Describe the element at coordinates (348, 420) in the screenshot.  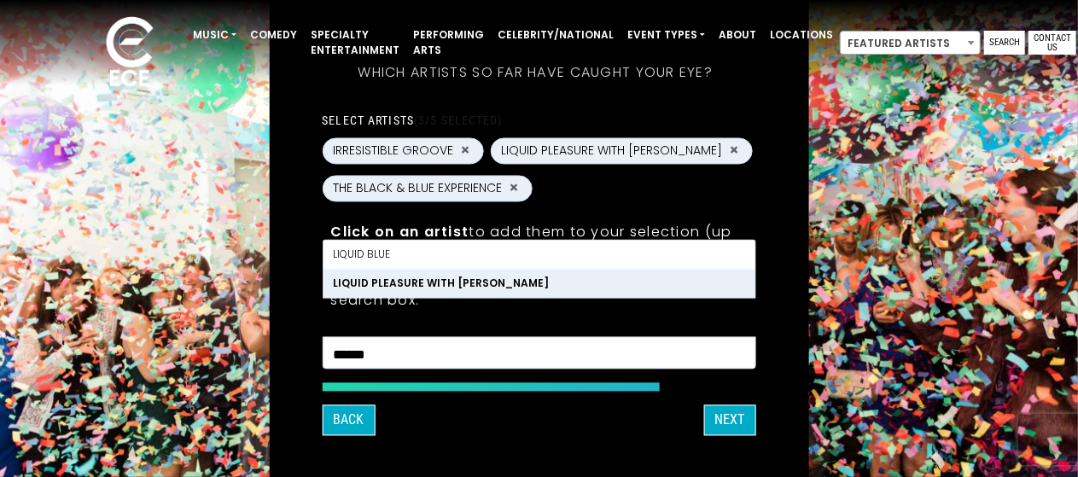
I see `button: Back` at that location.